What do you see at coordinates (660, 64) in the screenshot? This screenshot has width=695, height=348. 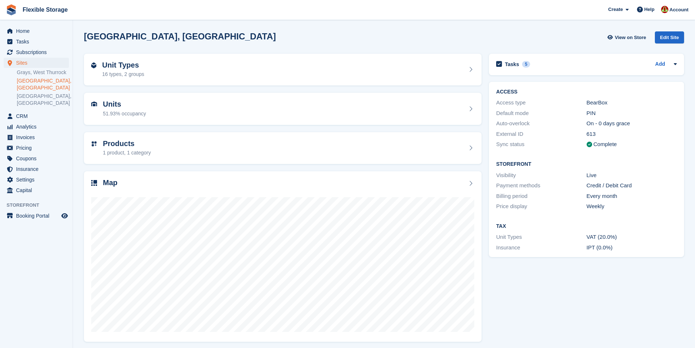 I see `a: Add` at bounding box center [660, 64].